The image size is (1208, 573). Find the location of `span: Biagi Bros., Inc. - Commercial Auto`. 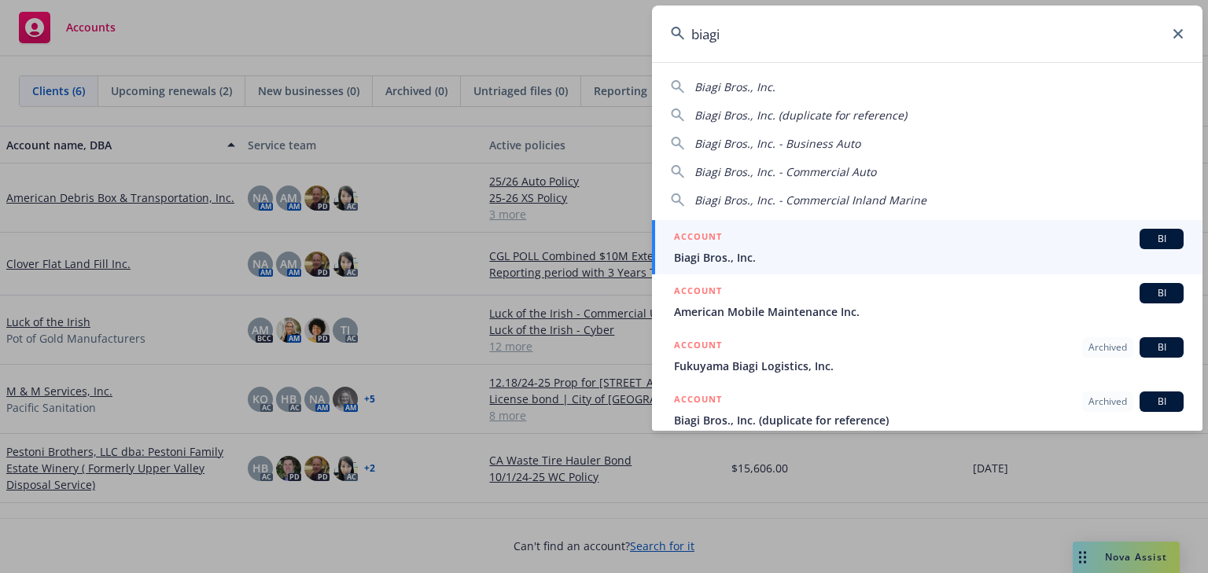

span: Biagi Bros., Inc. - Commercial Auto is located at coordinates (785, 171).